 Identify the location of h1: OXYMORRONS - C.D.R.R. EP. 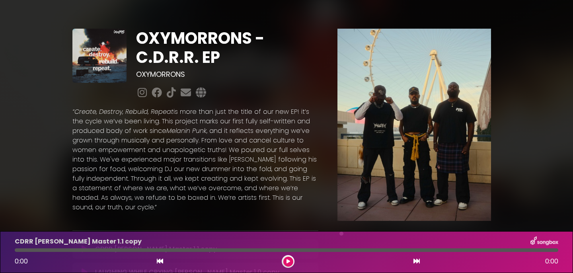
(227, 48).